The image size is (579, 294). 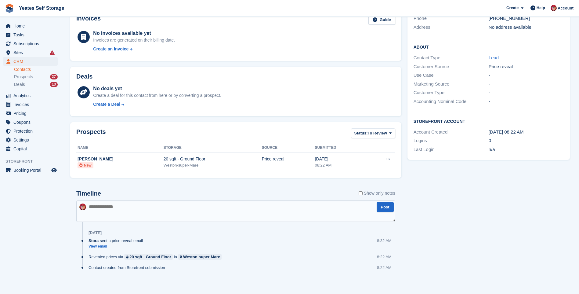 I want to click on div: Customer Source, so click(x=451, y=67).